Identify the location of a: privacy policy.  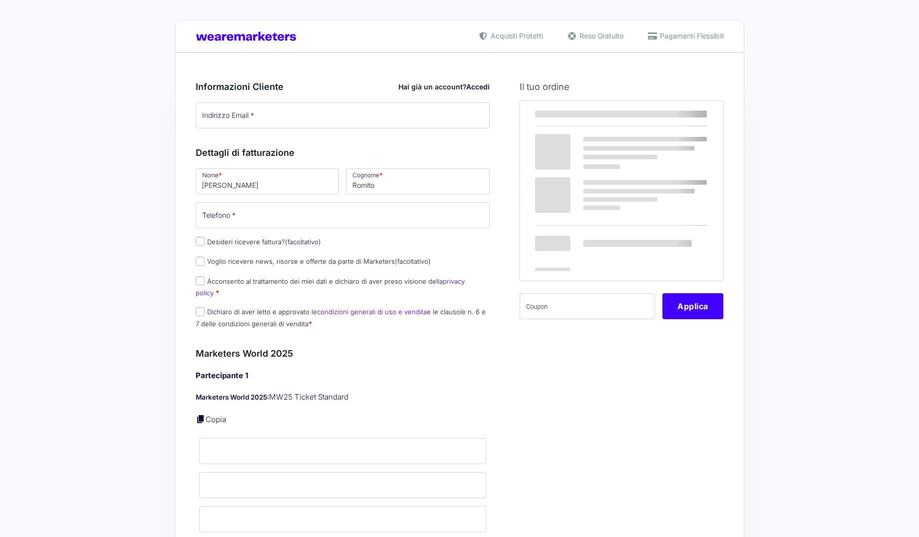
(330, 287).